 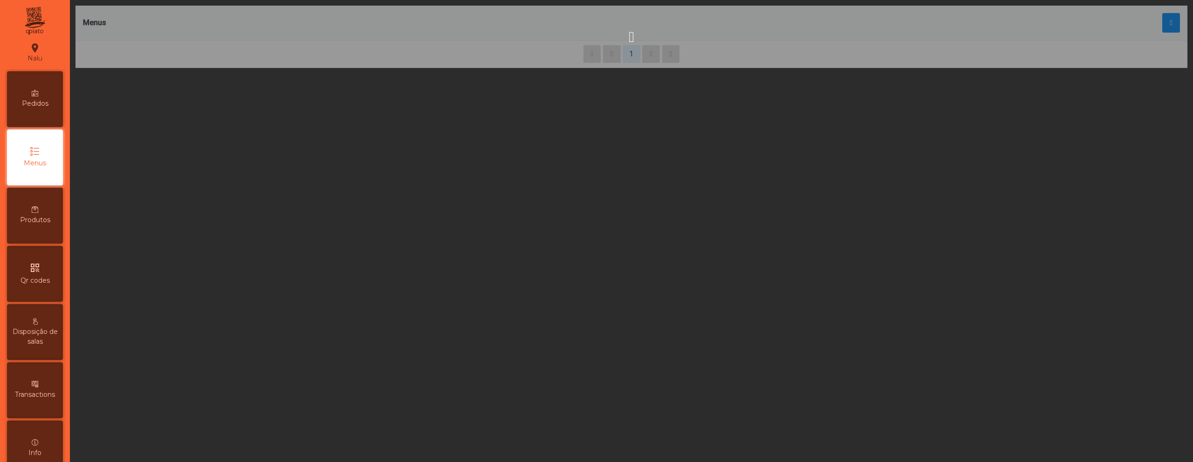 I want to click on img: qpiato, so click(x=34, y=21).